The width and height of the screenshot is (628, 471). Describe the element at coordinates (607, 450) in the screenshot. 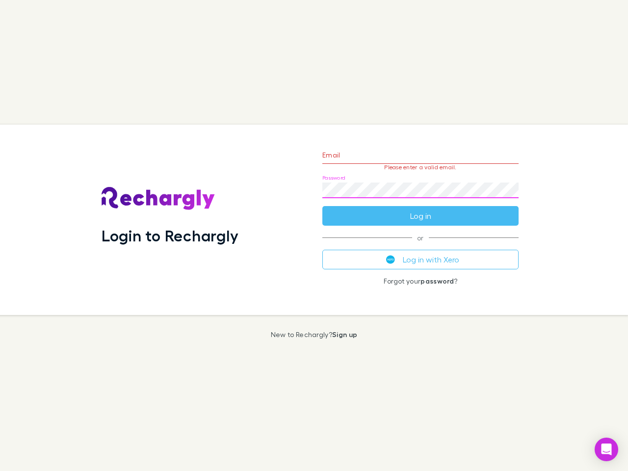

I see `div: Open Intercom Messenger` at that location.